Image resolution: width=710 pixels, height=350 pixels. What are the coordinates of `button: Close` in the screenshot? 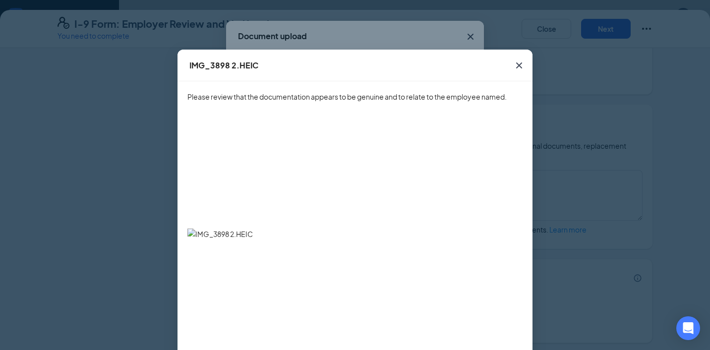 It's located at (519, 65).